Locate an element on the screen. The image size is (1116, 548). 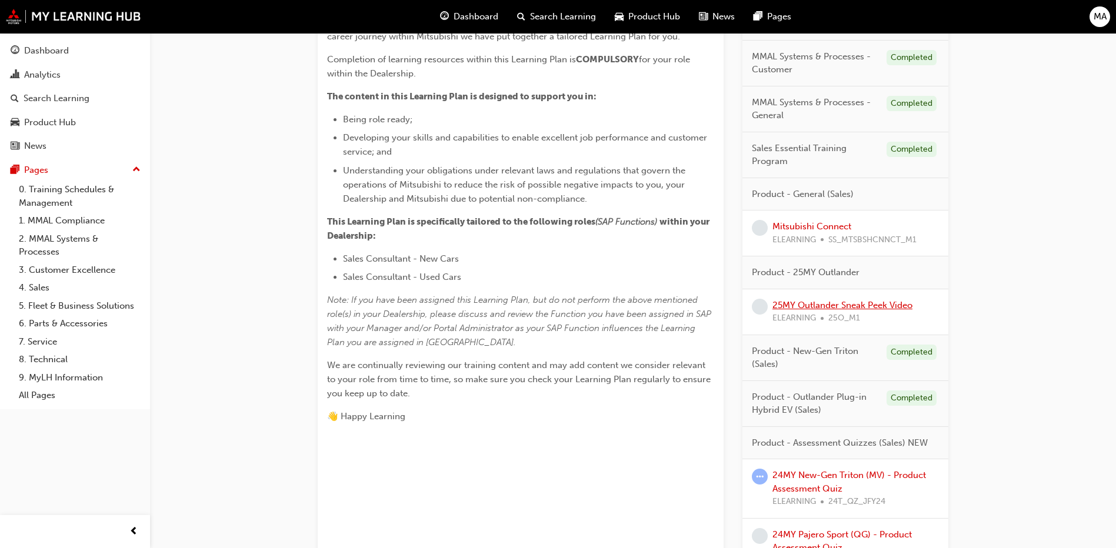
div: Search Learning is located at coordinates (56, 98).